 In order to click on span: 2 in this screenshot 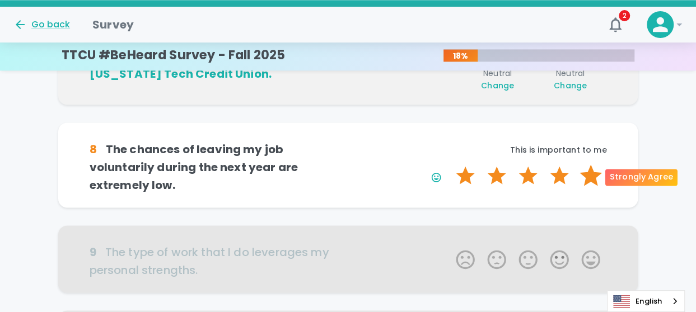, I will do `click(624, 16)`.